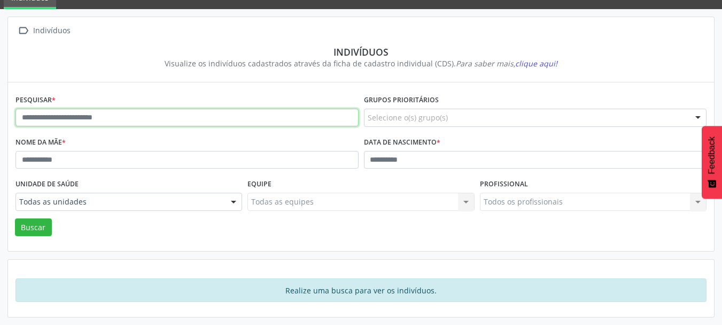 The width and height of the screenshot is (722, 325). What do you see at coordinates (361, 290) in the screenshot?
I see `div: Realize uma busca para ver os indivíduos.` at bounding box center [361, 290].